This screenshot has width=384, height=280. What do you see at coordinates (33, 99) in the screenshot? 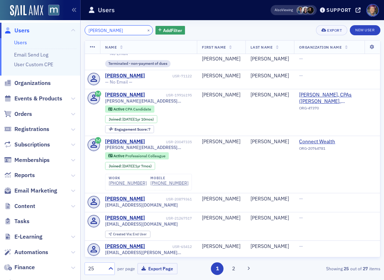
I see `a: Events & Products` at bounding box center [33, 99].